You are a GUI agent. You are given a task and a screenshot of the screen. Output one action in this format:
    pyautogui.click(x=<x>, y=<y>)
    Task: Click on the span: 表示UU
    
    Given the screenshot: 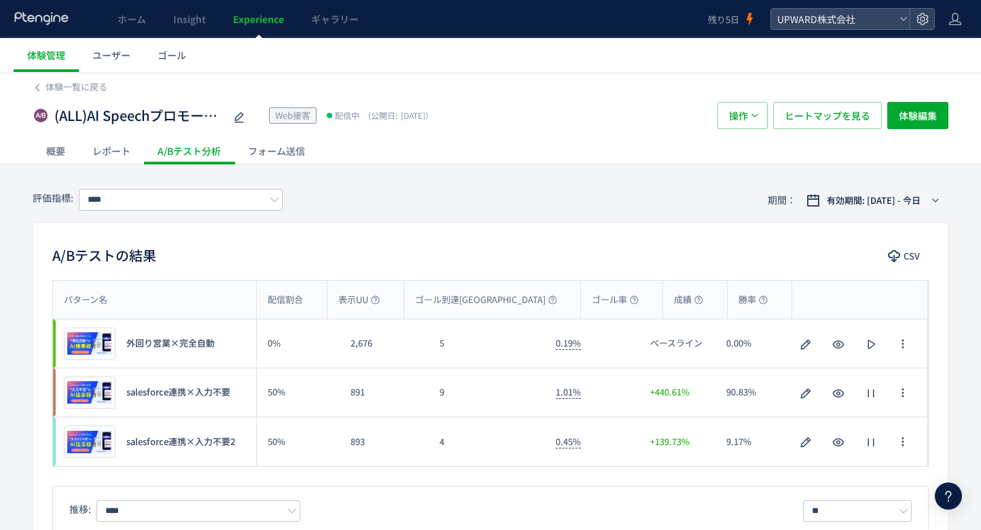 What is the action you would take?
    pyautogui.click(x=359, y=300)
    